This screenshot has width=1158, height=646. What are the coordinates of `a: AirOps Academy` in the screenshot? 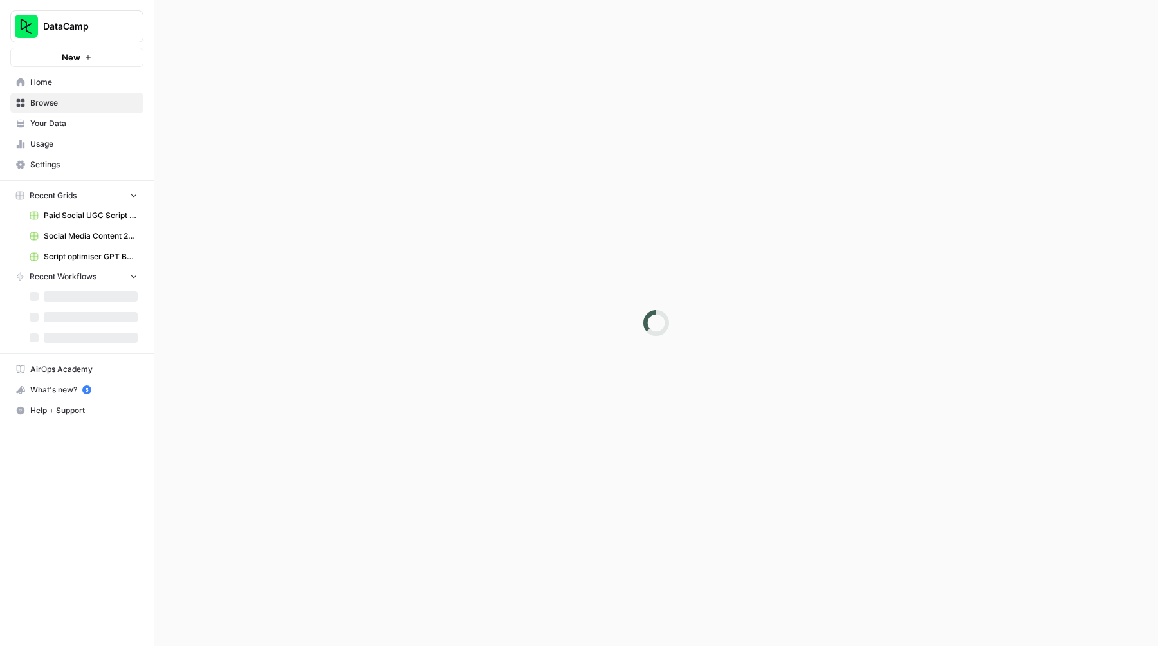 It's located at (77, 369).